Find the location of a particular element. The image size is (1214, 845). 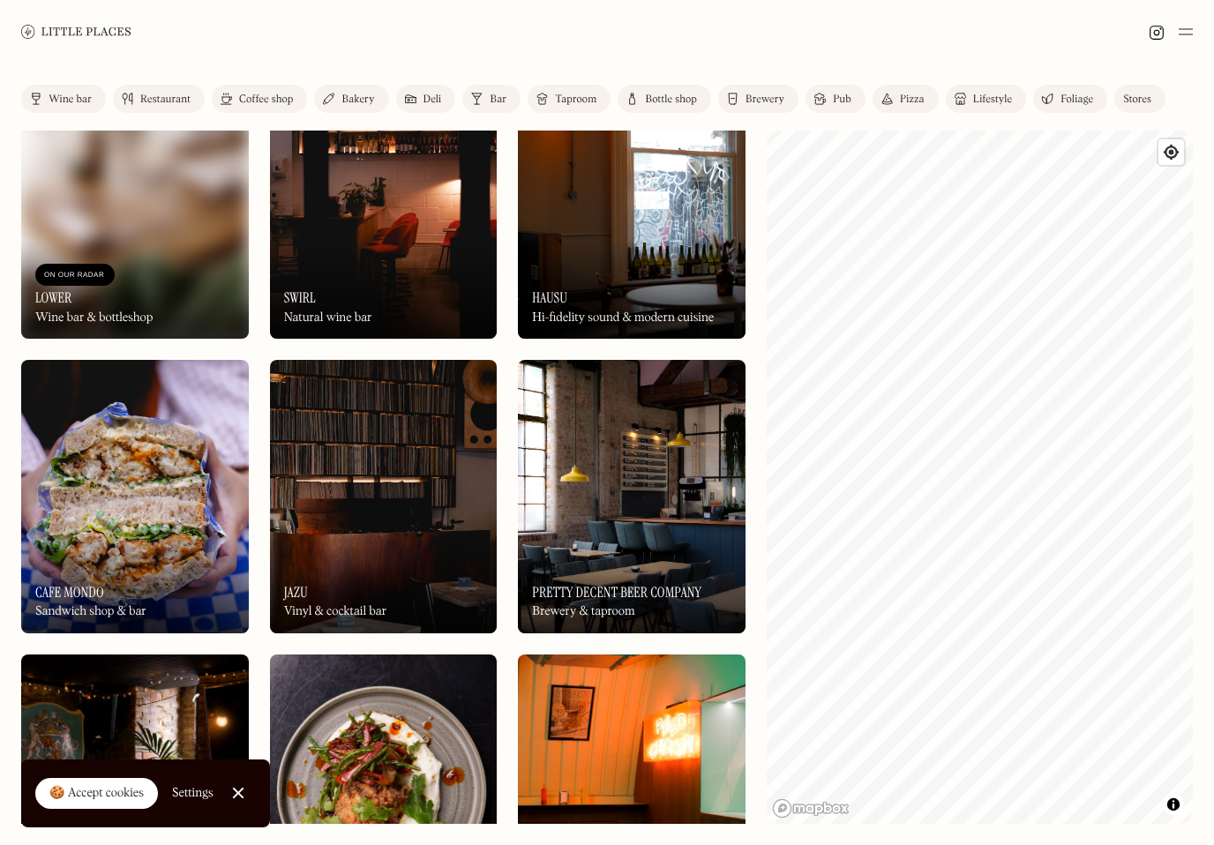

div: On Our Radar is located at coordinates (75, 275).